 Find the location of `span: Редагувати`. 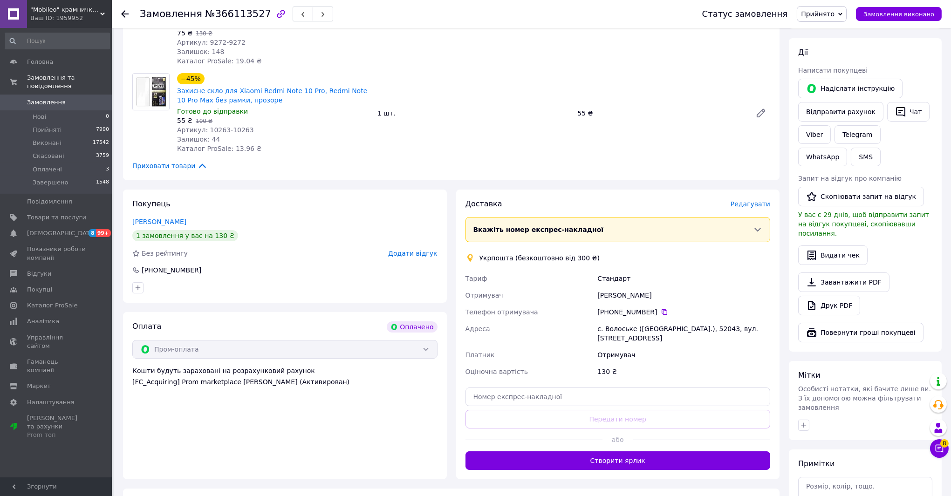

span: Редагувати is located at coordinates (750, 204).